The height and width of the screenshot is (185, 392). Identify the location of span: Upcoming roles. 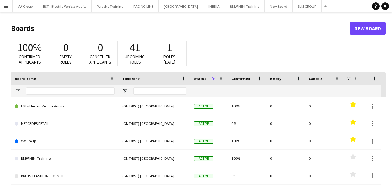
(135, 59).